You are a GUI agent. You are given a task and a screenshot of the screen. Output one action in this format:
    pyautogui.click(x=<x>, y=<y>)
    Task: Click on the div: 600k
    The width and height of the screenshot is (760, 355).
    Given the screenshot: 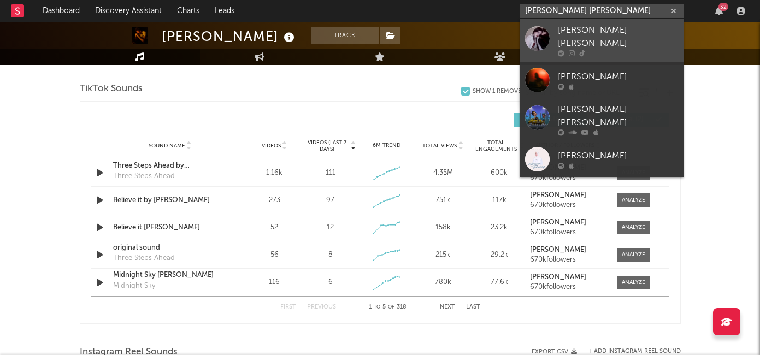 What is the action you would take?
    pyautogui.click(x=499, y=173)
    